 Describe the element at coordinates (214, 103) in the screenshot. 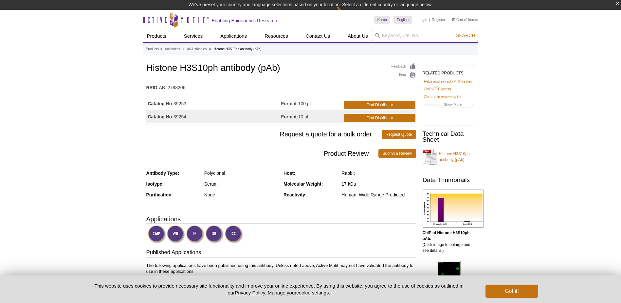

I see `td: 39253` at that location.